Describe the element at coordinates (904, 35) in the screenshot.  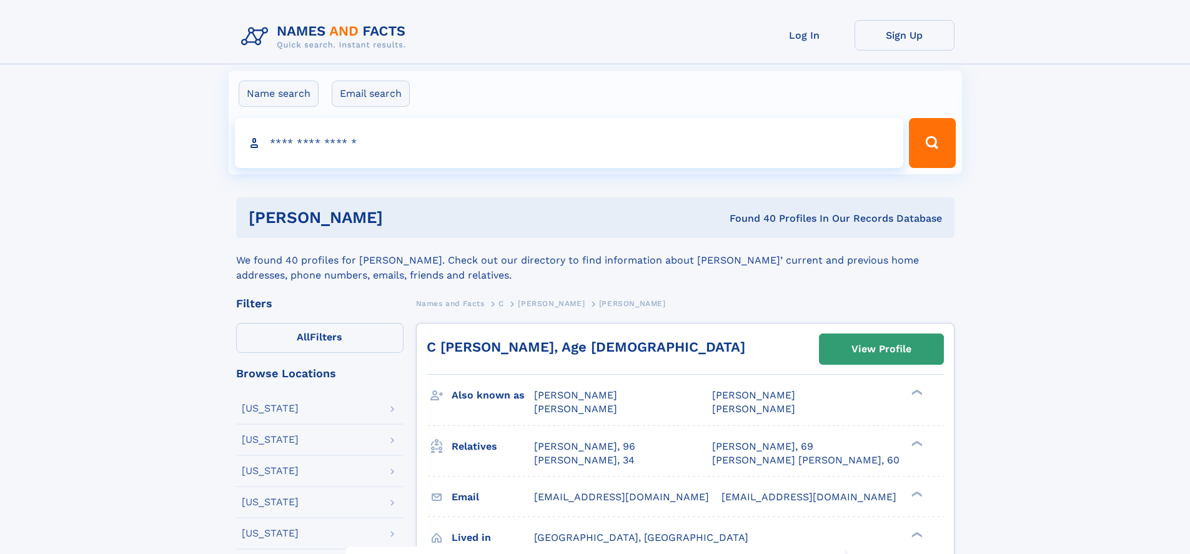
I see `a: Sign Up` at that location.